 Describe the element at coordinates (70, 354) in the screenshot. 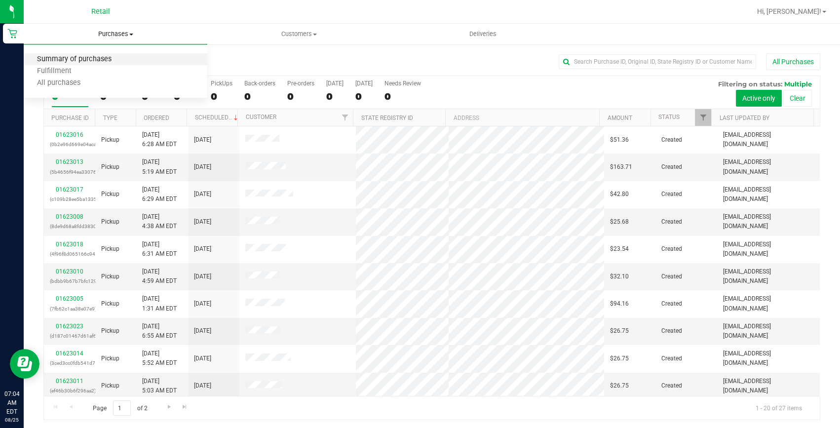

I see `a: 01623014` at that location.